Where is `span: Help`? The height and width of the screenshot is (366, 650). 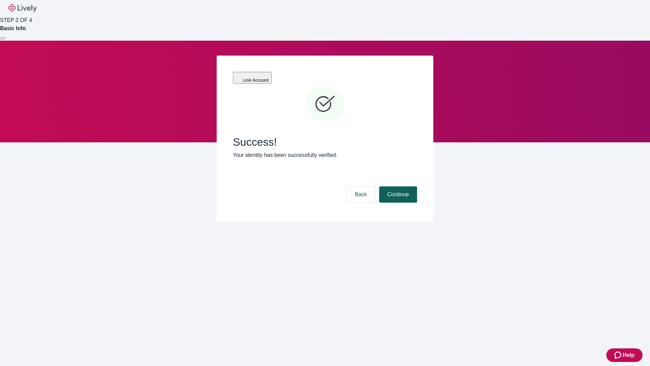 span: Help is located at coordinates (628, 355).